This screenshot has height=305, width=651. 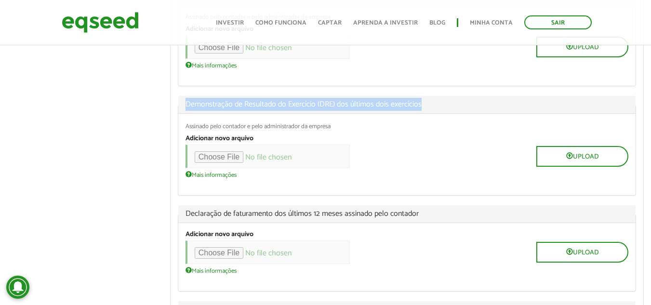 What do you see at coordinates (385, 23) in the screenshot?
I see `a: Aprenda a investir` at bounding box center [385, 23].